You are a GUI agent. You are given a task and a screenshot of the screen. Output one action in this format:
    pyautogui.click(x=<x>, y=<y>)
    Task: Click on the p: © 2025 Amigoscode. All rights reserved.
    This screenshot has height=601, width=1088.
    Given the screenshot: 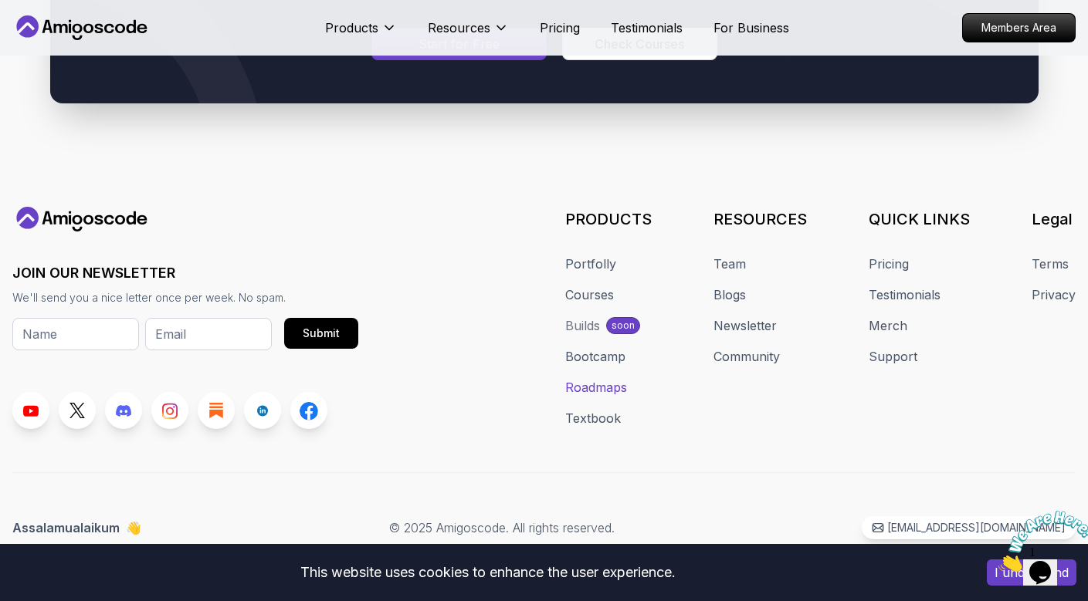 What is the action you would take?
    pyautogui.click(x=502, y=528)
    